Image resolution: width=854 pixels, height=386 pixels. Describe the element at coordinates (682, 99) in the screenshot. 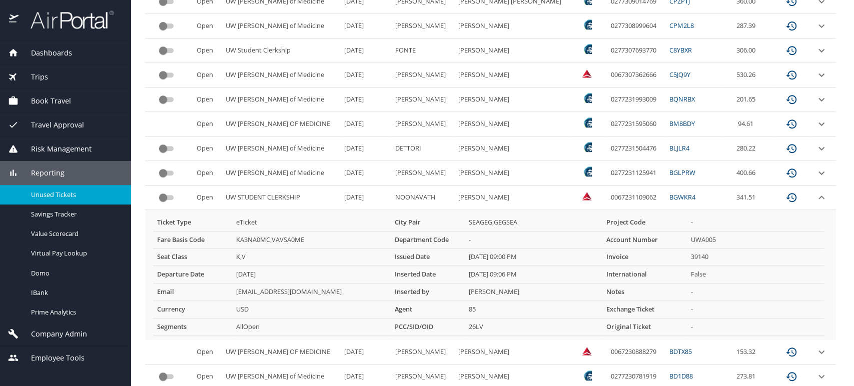

I see `a: BQNRBX` at that location.